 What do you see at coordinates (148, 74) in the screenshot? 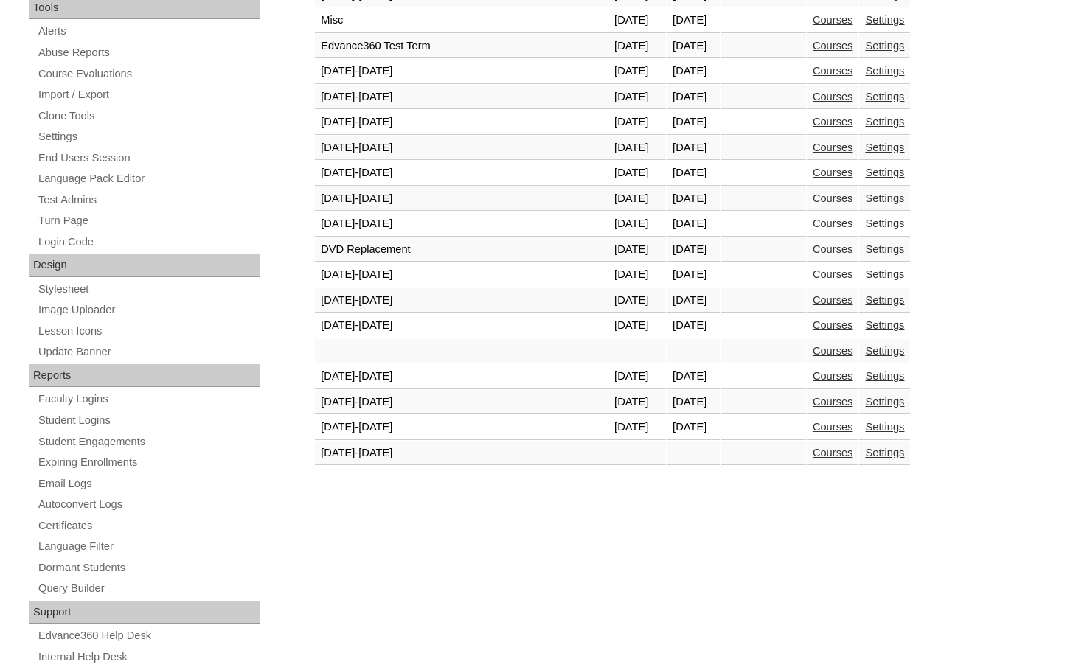
I see `a: Course Evaluations` at bounding box center [148, 74].